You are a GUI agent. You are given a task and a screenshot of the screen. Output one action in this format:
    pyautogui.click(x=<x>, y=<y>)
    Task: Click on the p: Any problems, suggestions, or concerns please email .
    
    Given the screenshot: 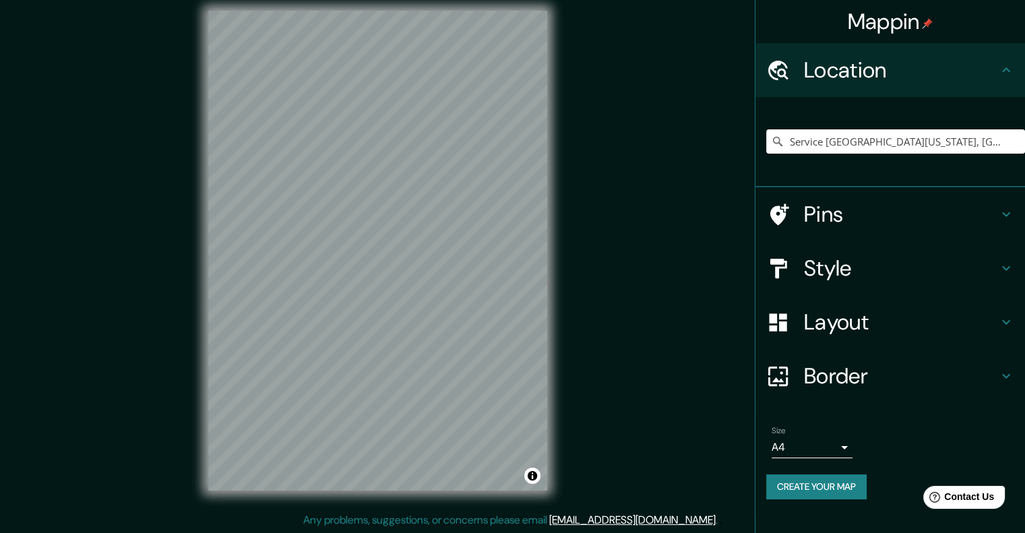 What is the action you would take?
    pyautogui.click(x=510, y=520)
    